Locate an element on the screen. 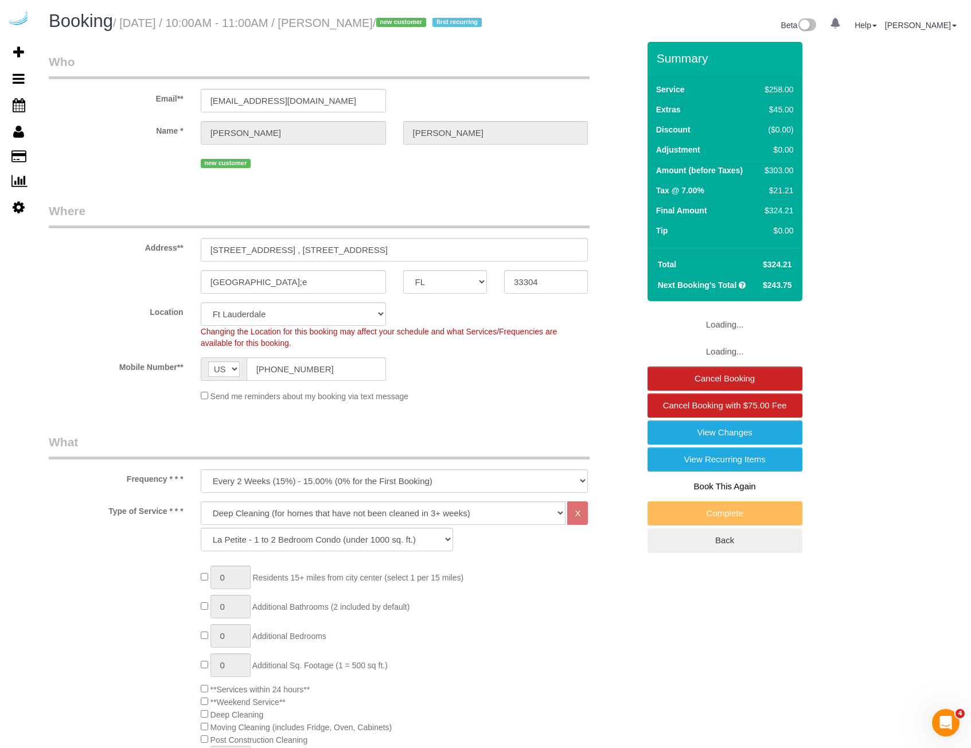 The image size is (971, 748). label: Type of Service * * * is located at coordinates (116, 509).